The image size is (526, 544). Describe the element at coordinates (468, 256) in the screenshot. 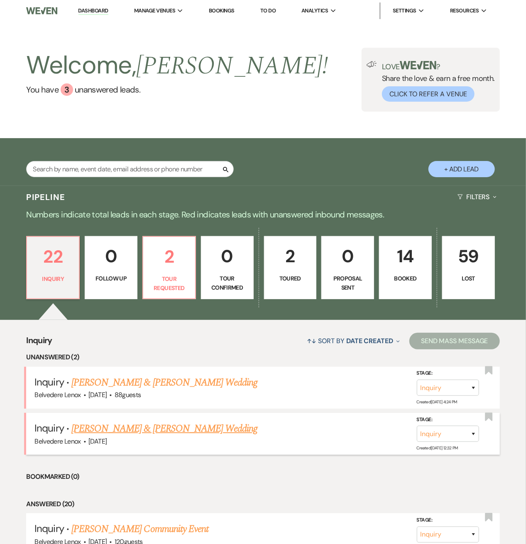

I see `p: 59` at that location.